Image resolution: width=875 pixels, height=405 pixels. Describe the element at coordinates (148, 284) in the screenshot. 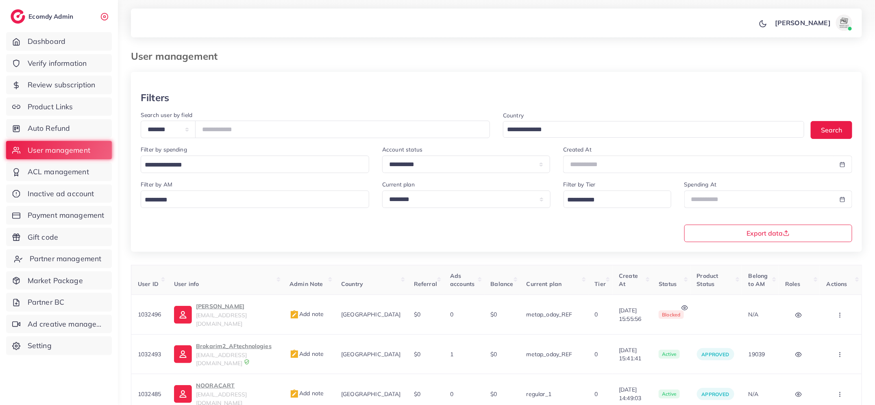

I see `span: User ID` at that location.